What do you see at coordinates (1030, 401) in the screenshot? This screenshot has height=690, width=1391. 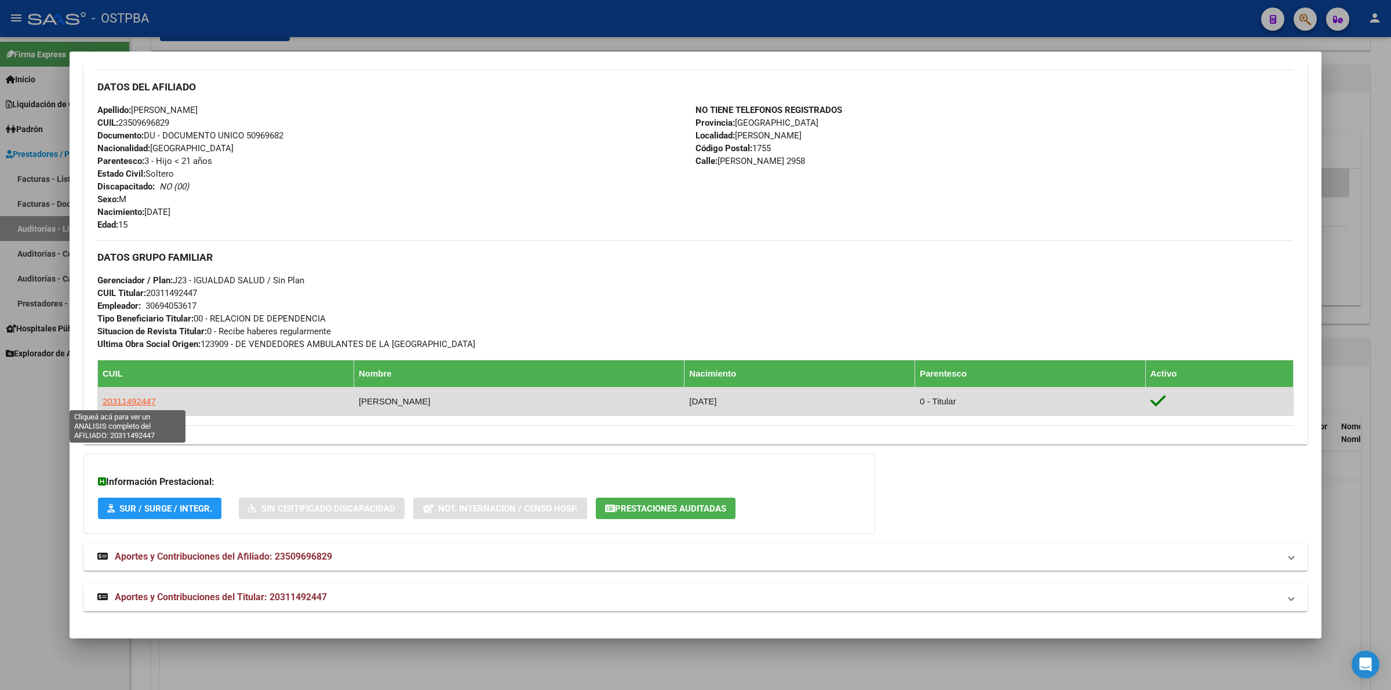 I see `td: 0 - Titular` at bounding box center [1030, 401].